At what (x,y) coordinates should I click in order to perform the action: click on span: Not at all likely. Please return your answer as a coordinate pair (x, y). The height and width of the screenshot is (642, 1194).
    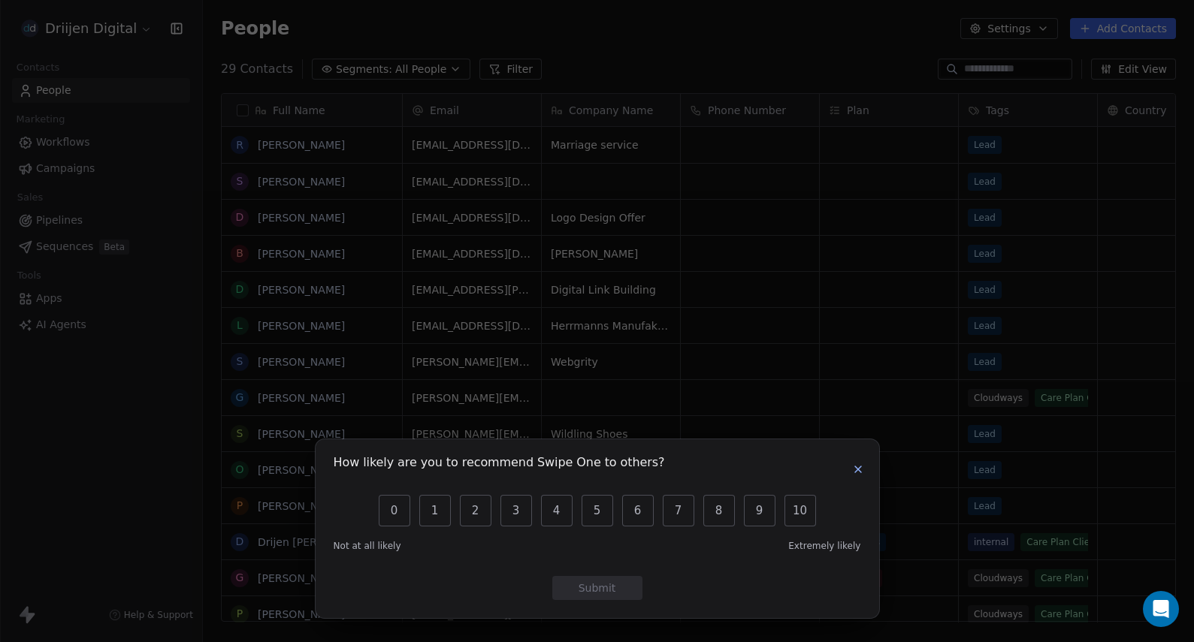
    Looking at the image, I should click on (367, 546).